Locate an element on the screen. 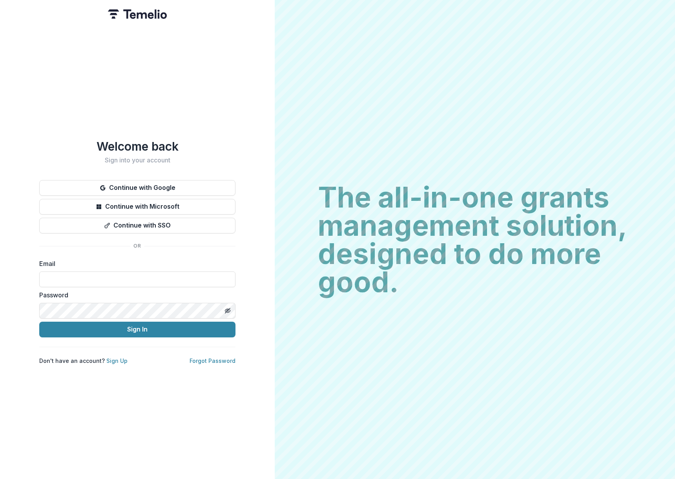  button: Continue with Google is located at coordinates (137, 188).